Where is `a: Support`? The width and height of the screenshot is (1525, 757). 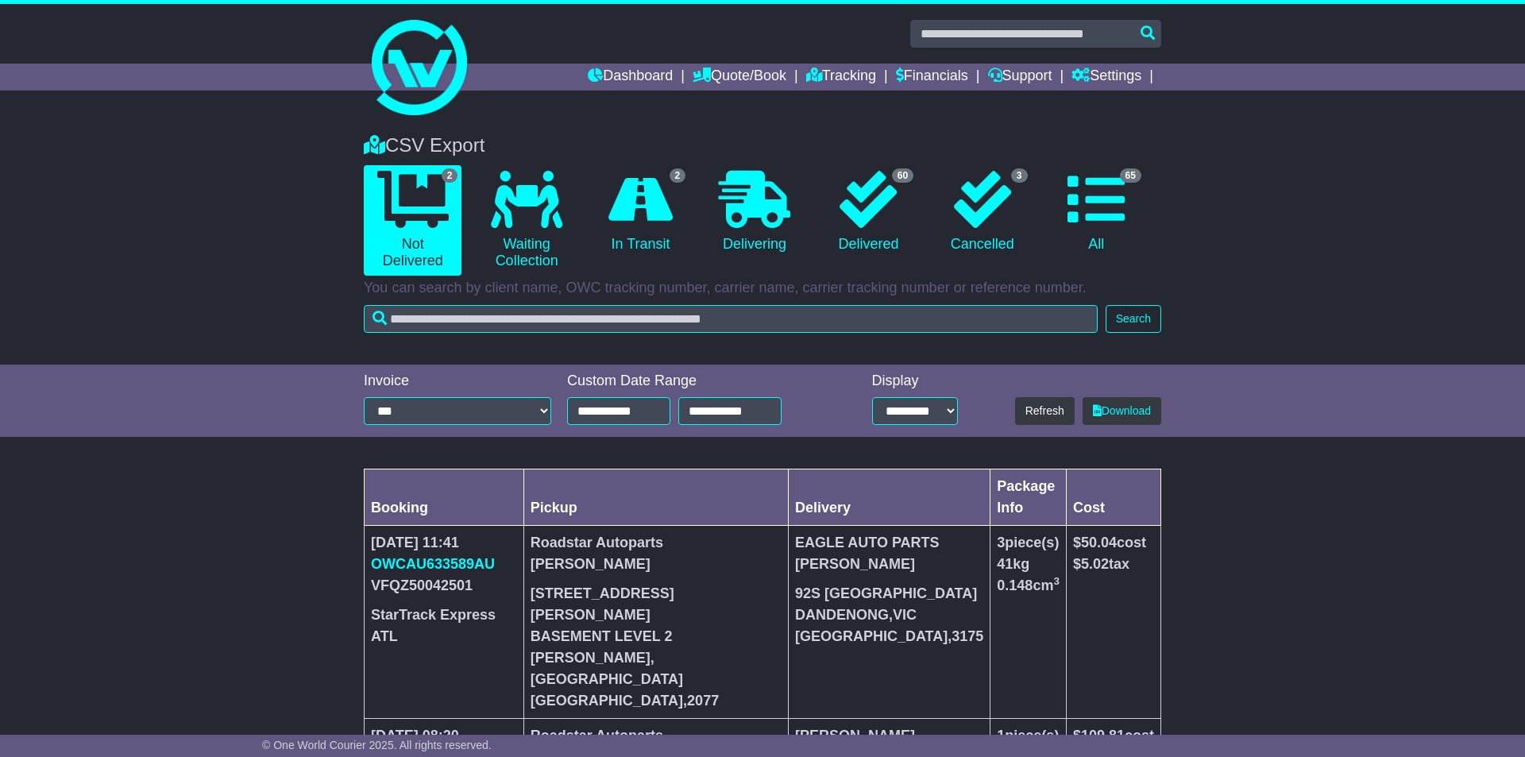 a: Support is located at coordinates (1020, 77).